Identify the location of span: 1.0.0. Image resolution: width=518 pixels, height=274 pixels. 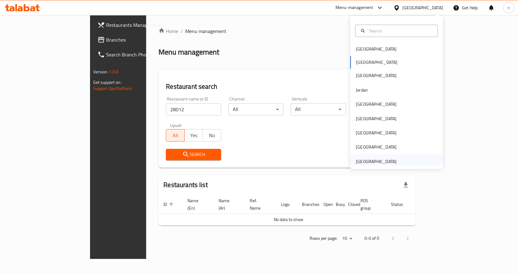
(114, 72).